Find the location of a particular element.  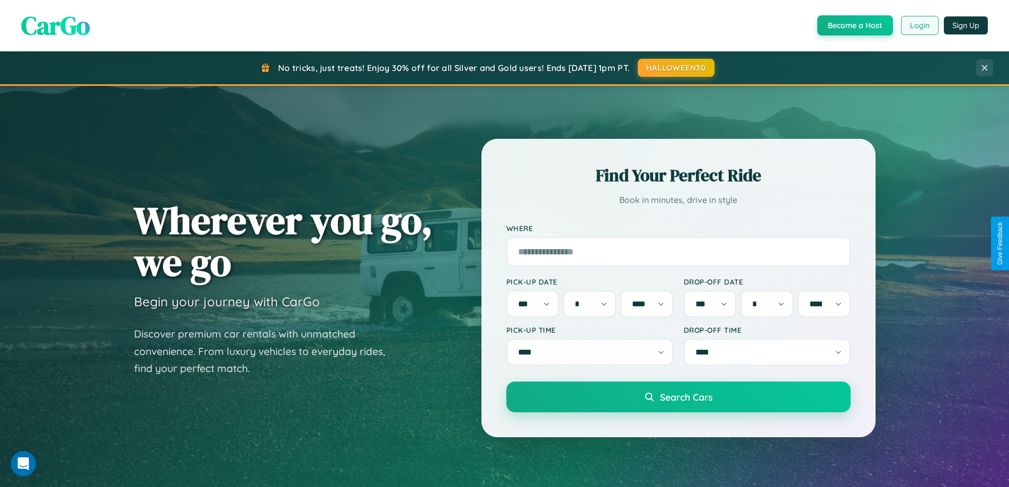

label: Pick-up Time is located at coordinates (590, 330).